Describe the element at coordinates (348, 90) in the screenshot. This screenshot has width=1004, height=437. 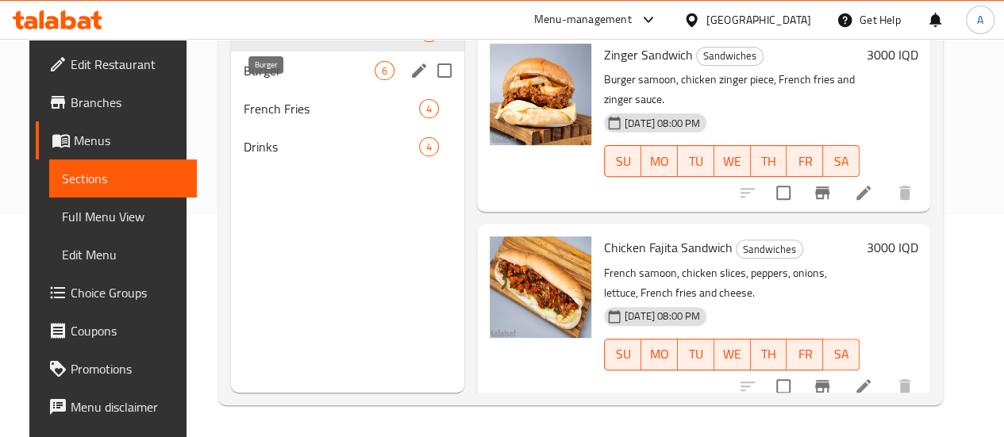
I see `nav: Menu sections` at that location.